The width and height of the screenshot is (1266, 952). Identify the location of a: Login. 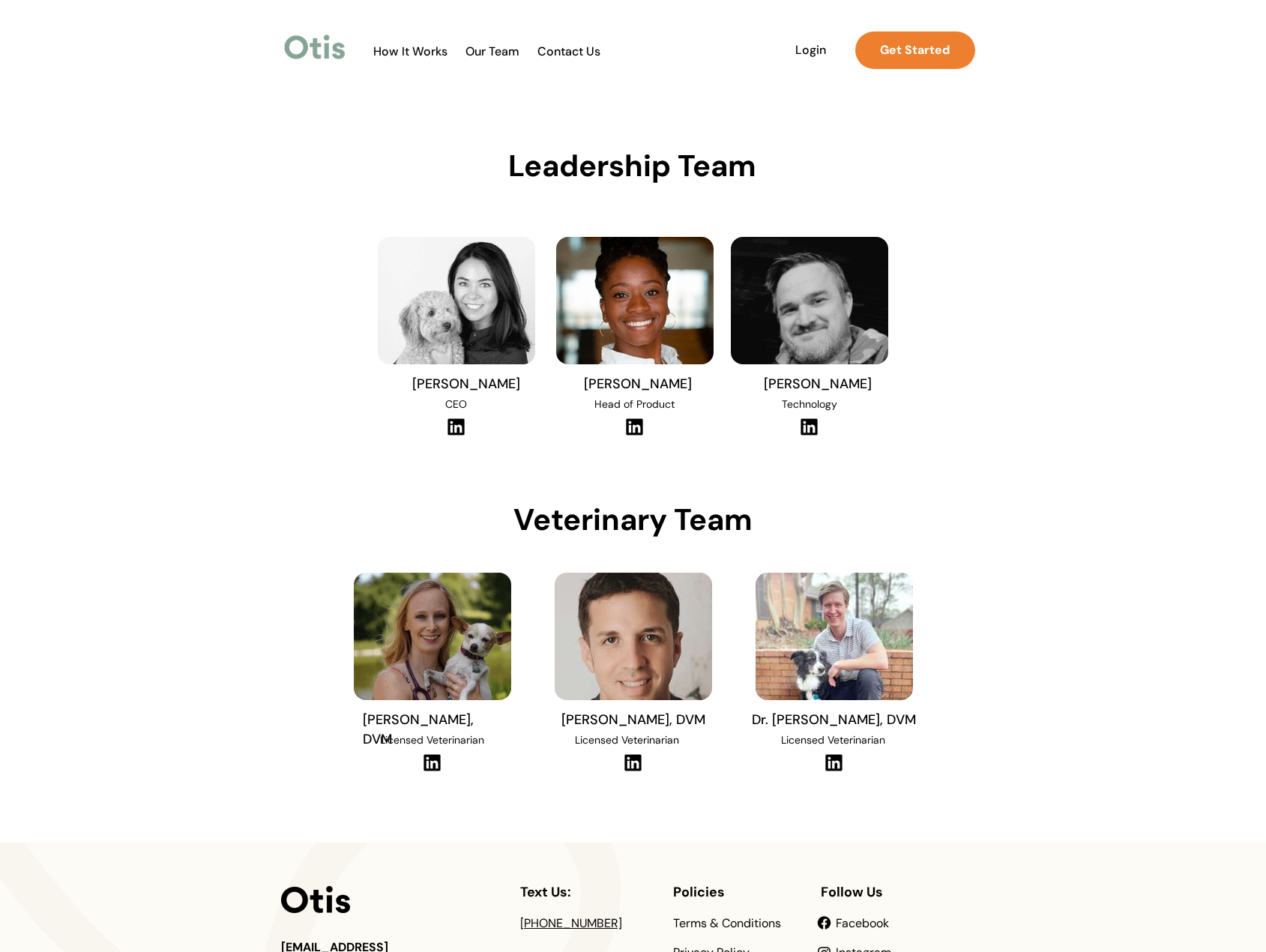
(811, 50).